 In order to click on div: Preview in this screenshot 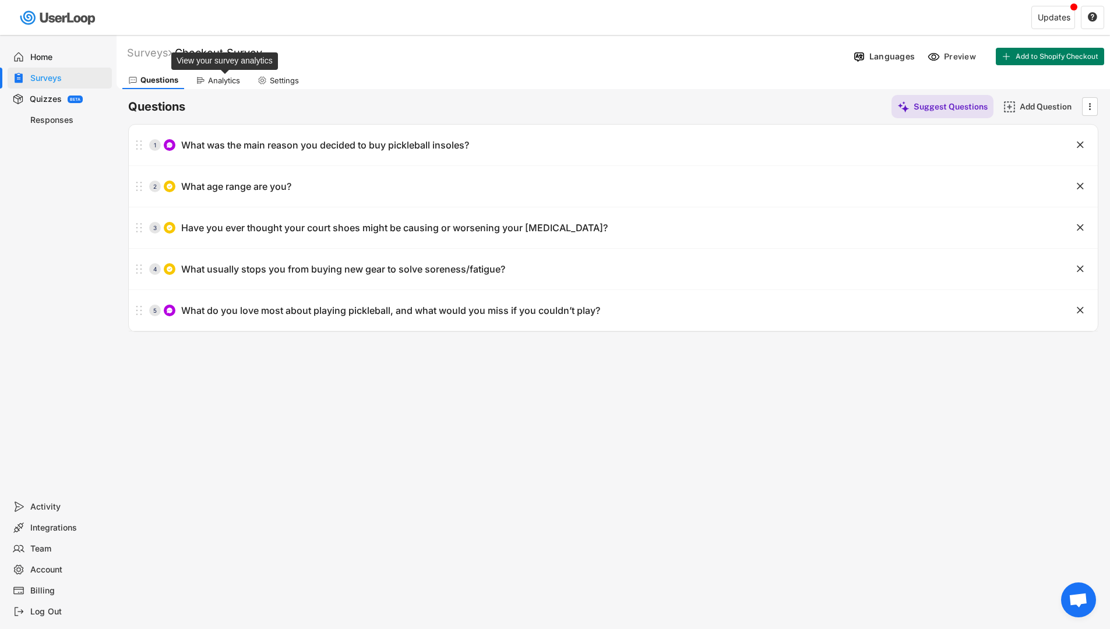, I will do `click(962, 57)`.